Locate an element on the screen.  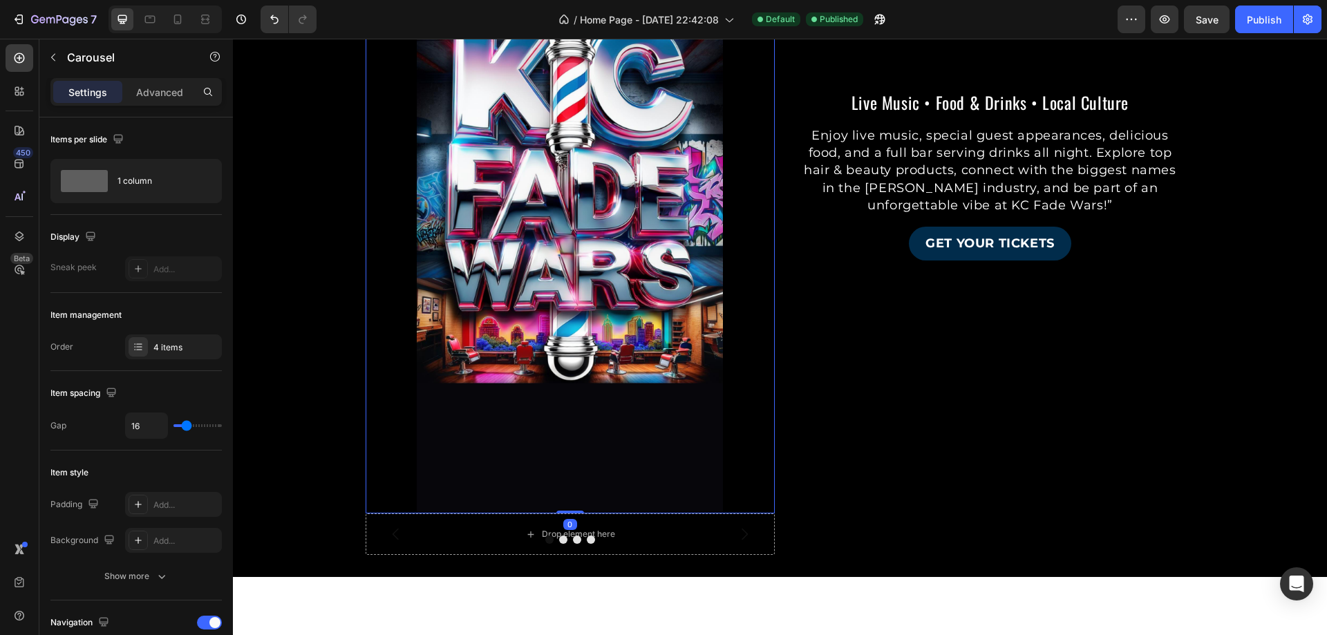
div: Undo/Redo is located at coordinates (288, 19).